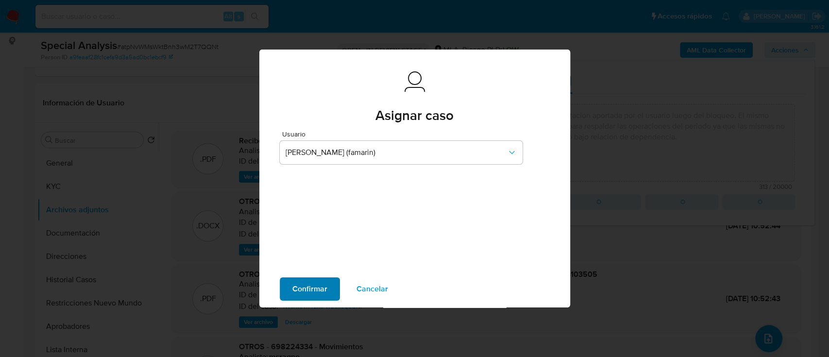  I want to click on span: Asignar caso, so click(414, 116).